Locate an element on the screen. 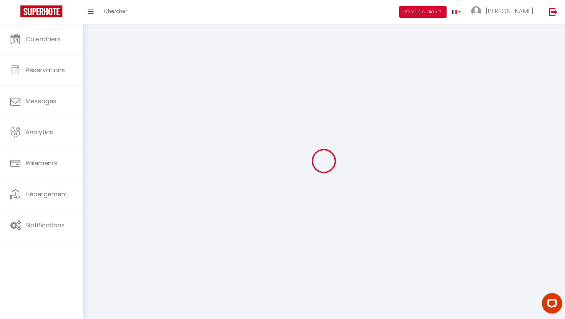  span: Calendriers is located at coordinates (43, 39).